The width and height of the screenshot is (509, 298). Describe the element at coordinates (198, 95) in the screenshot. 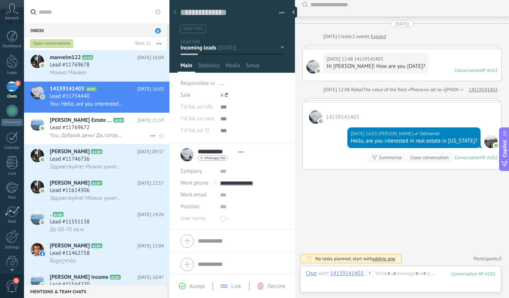

I see `div: Sale` at that location.